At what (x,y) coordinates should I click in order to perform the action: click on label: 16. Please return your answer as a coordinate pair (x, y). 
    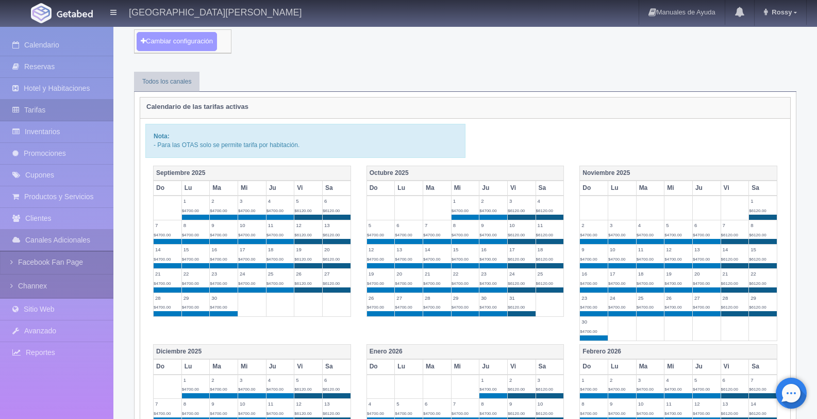
    Looking at the image, I should click on (493, 249).